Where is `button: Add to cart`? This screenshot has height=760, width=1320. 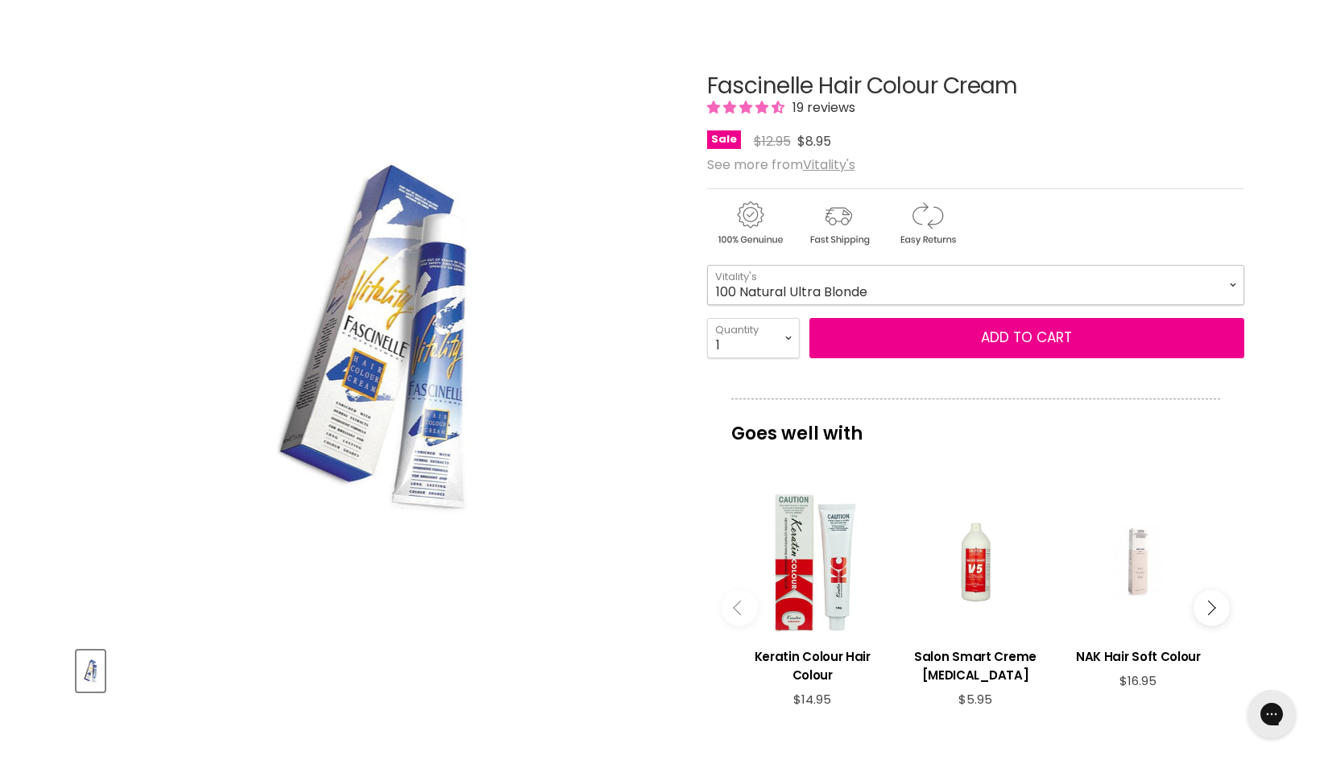
button: Add to cart is located at coordinates (1027, 338).